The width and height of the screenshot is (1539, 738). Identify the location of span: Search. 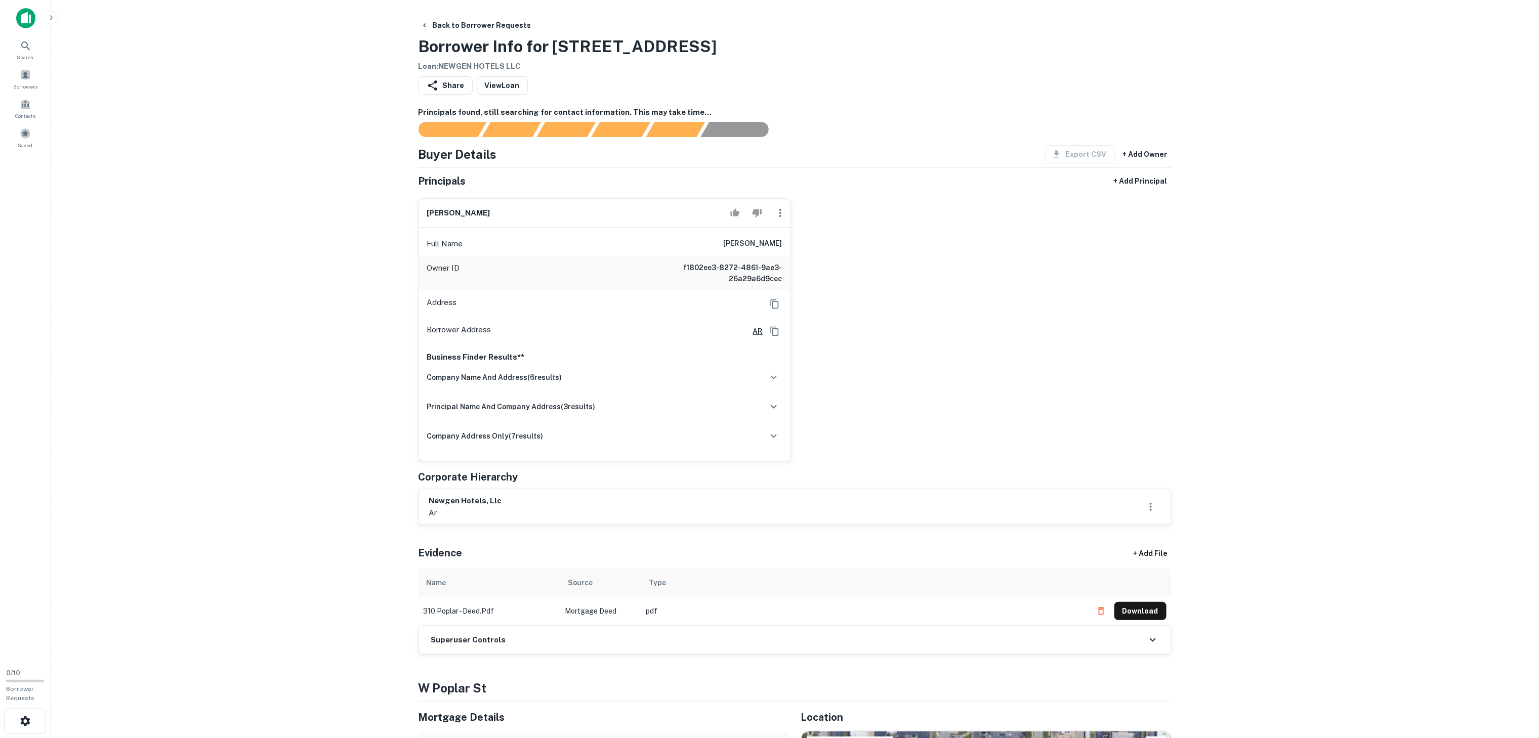
(25, 57).